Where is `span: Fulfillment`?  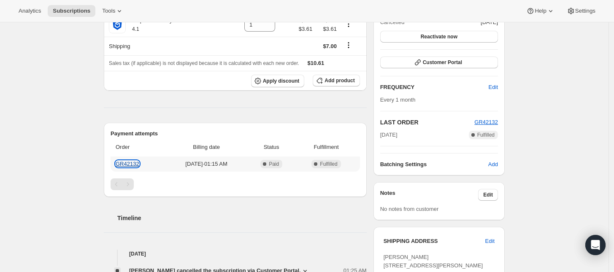 span: Fulfillment is located at coordinates (326, 147).